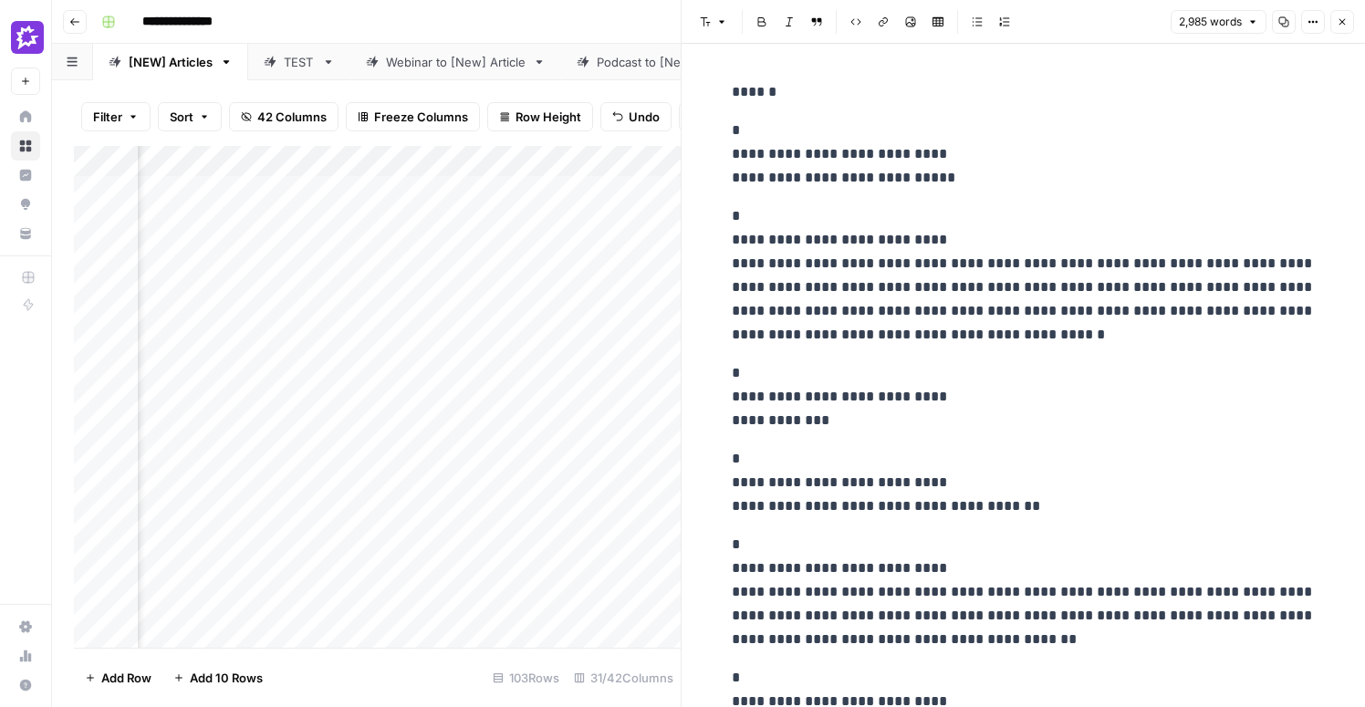  What do you see at coordinates (623, 678) in the screenshot?
I see `div: 31/42 Columns` at bounding box center [623, 678].